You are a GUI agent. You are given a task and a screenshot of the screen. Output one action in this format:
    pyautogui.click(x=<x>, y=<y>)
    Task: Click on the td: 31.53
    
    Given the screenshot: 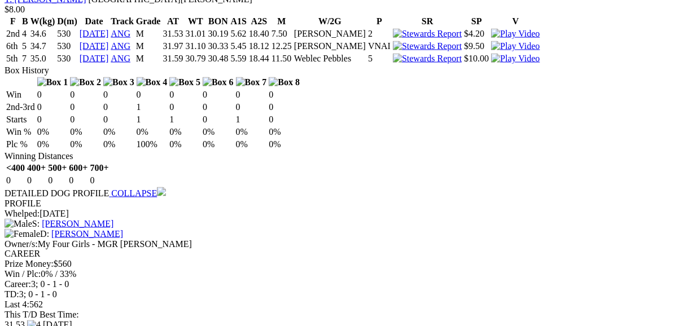 What is the action you would take?
    pyautogui.click(x=173, y=34)
    